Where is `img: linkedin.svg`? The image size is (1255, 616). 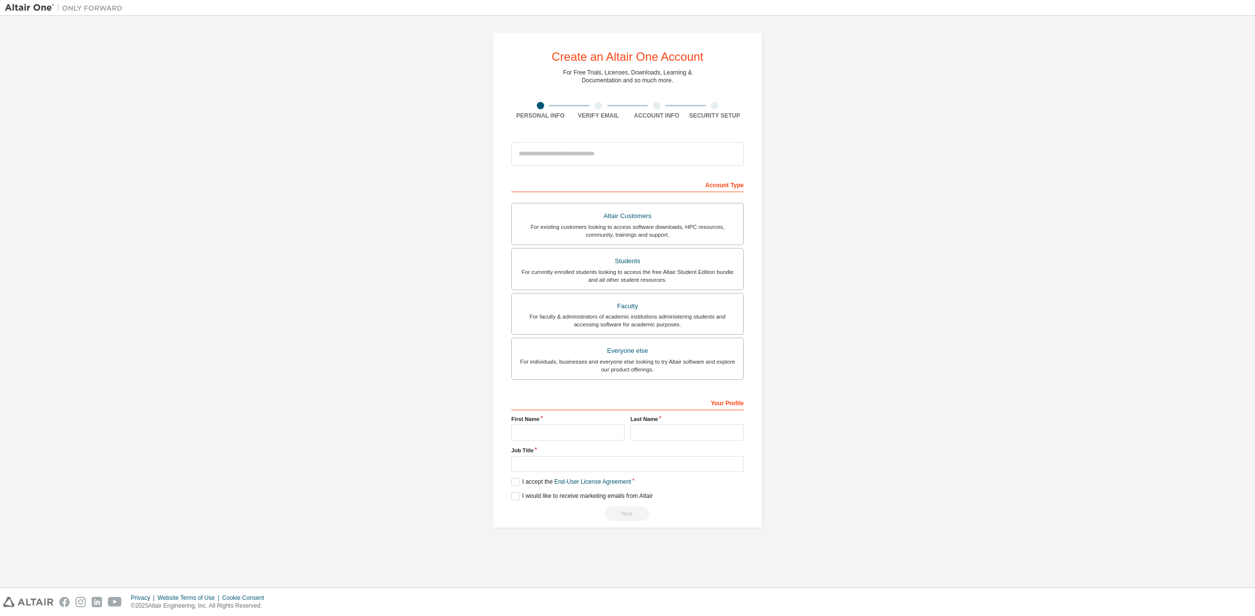
img: linkedin.svg is located at coordinates (97, 602).